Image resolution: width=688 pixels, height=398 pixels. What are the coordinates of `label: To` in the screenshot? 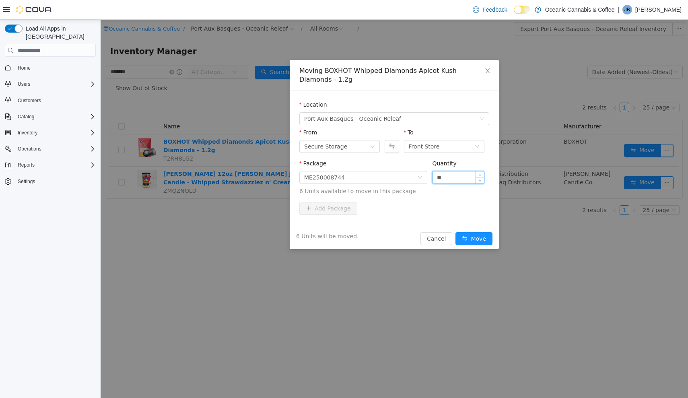 It's located at (308, 113).